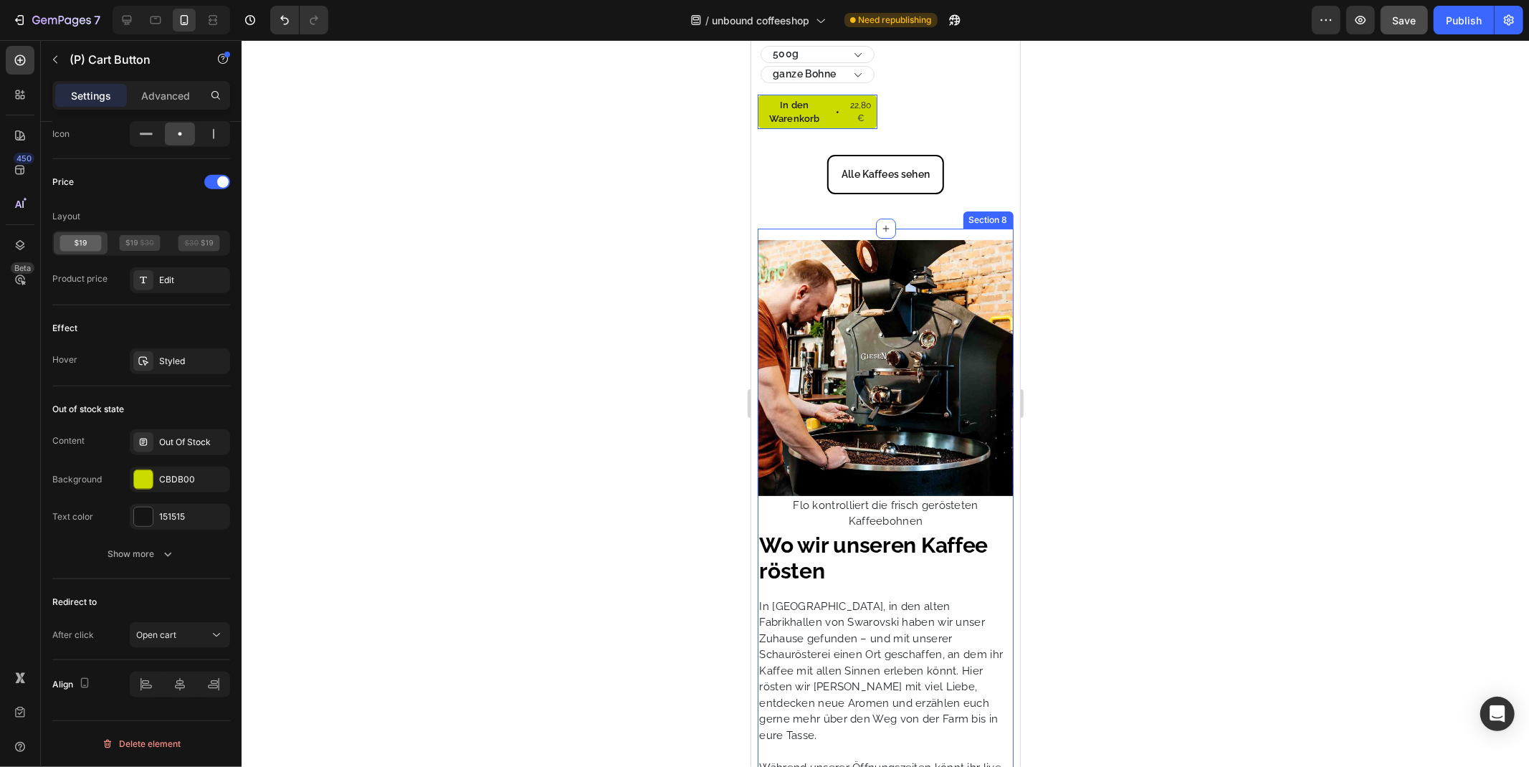 The width and height of the screenshot is (1529, 767). What do you see at coordinates (193, 361) in the screenshot?
I see `div: Styled` at bounding box center [193, 361].